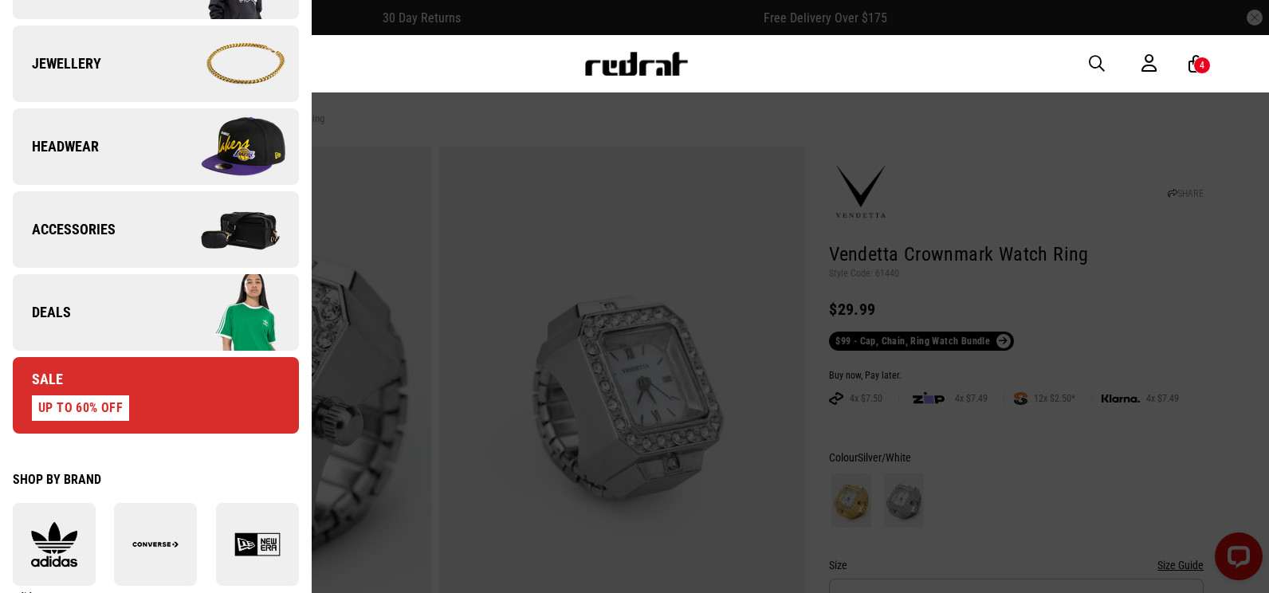 The width and height of the screenshot is (1269, 593). Describe the element at coordinates (257, 544) in the screenshot. I see `img: New Era` at that location.